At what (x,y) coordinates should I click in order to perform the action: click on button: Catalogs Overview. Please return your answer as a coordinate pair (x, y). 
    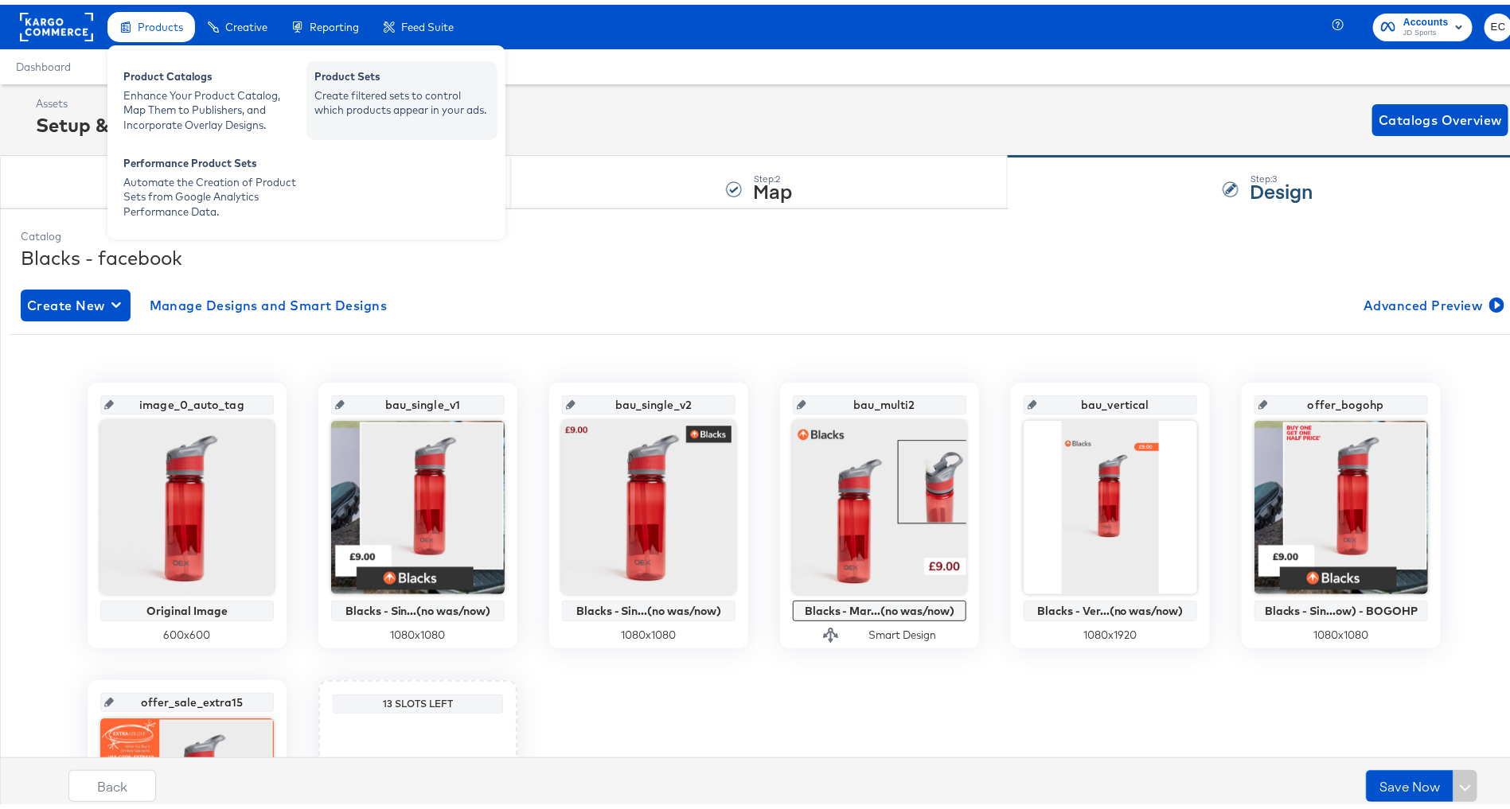
    Looking at the image, I should click on (1440, 115).